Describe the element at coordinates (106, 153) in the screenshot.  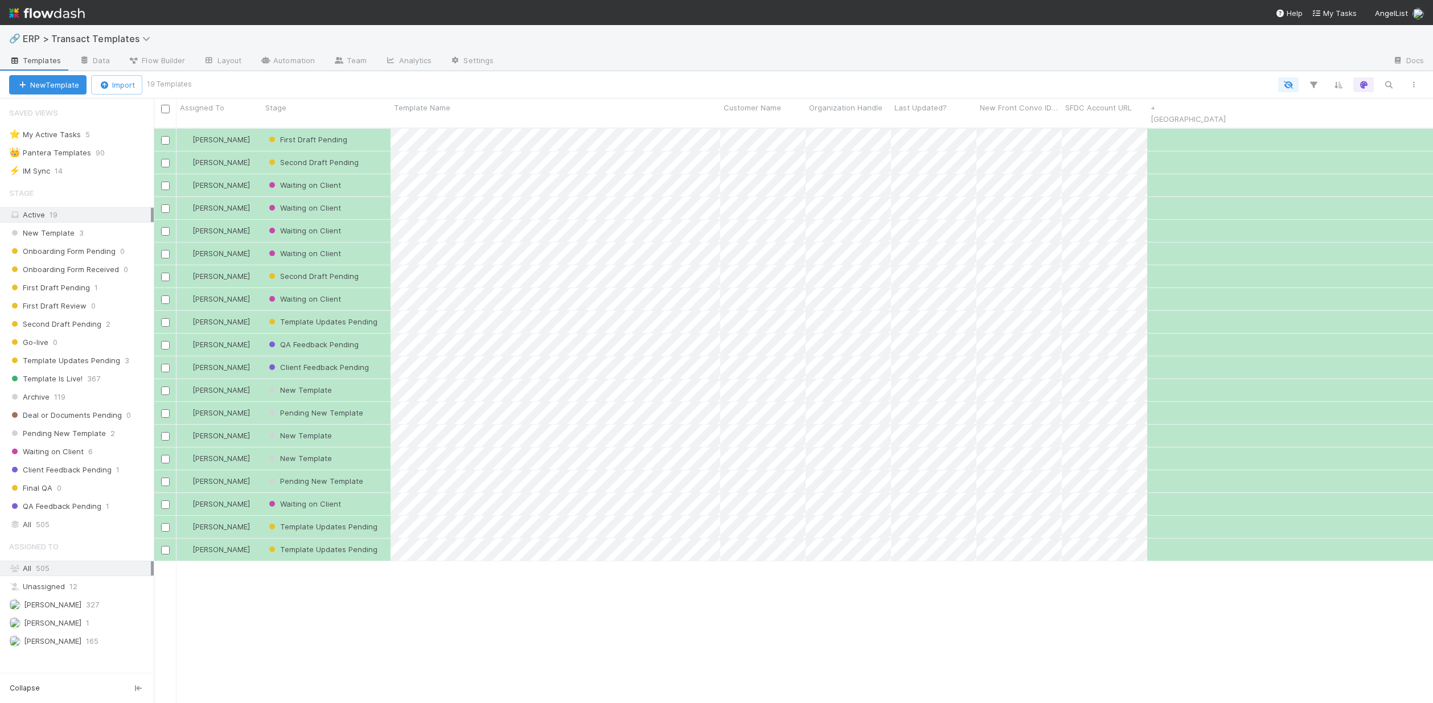
I see `span: 90` at that location.